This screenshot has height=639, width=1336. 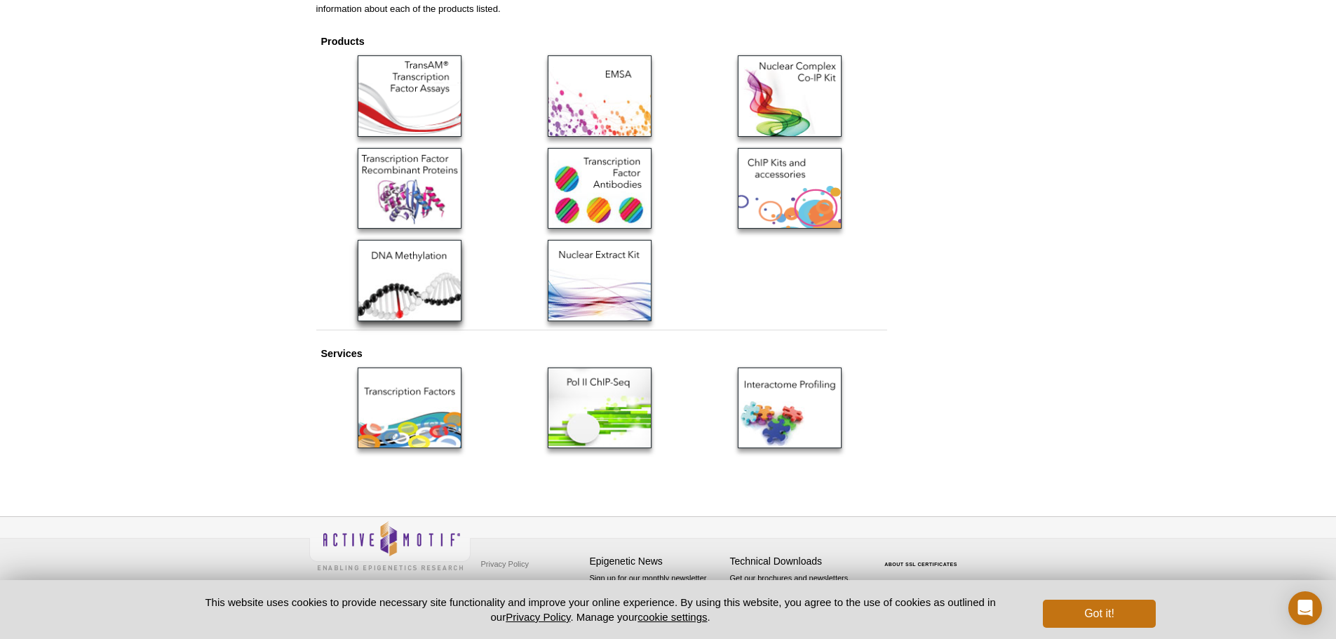 What do you see at coordinates (797, 561) in the screenshot?
I see `h4: Technical Downloads` at bounding box center [797, 561].